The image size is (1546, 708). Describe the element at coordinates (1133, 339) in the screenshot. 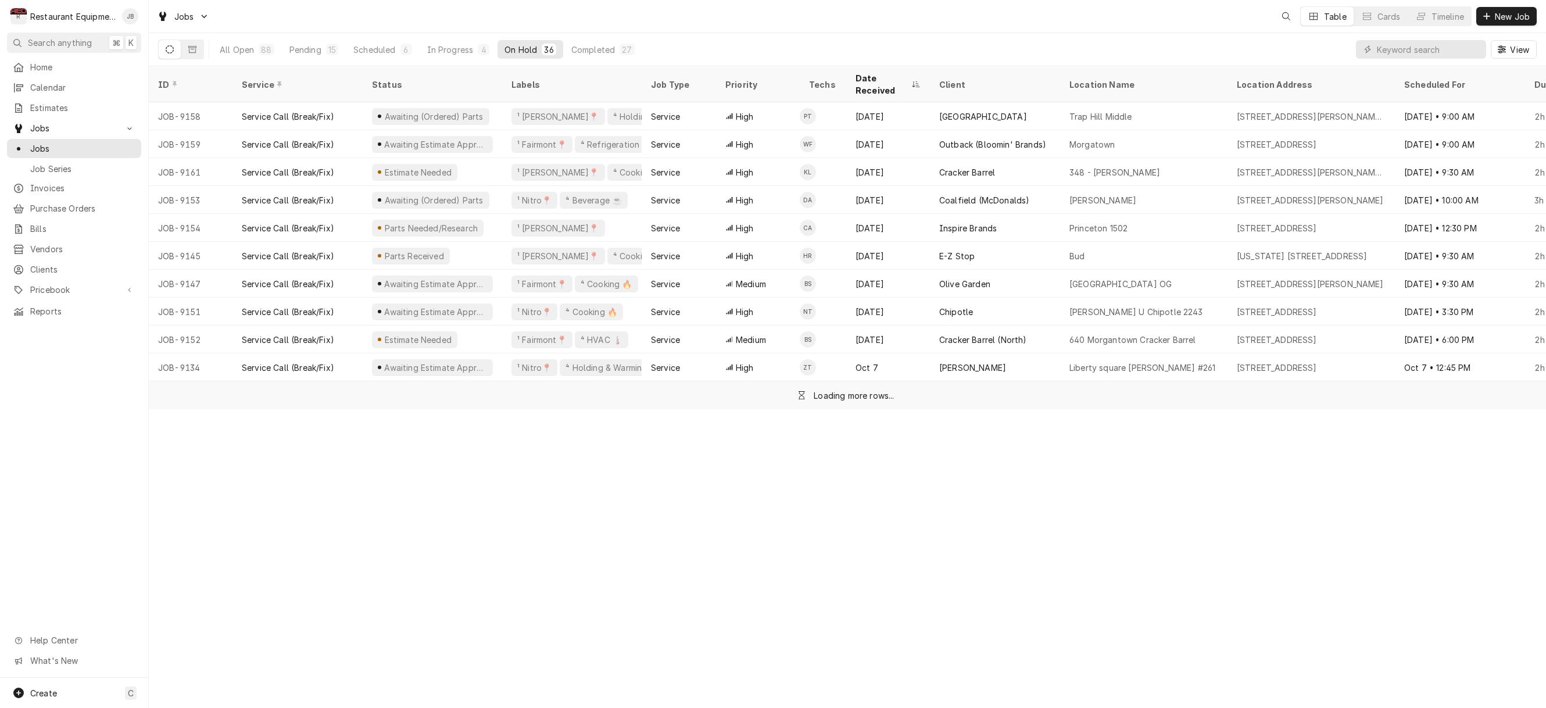

I see `div: 640 Morgantown Cracker Barrel` at that location.